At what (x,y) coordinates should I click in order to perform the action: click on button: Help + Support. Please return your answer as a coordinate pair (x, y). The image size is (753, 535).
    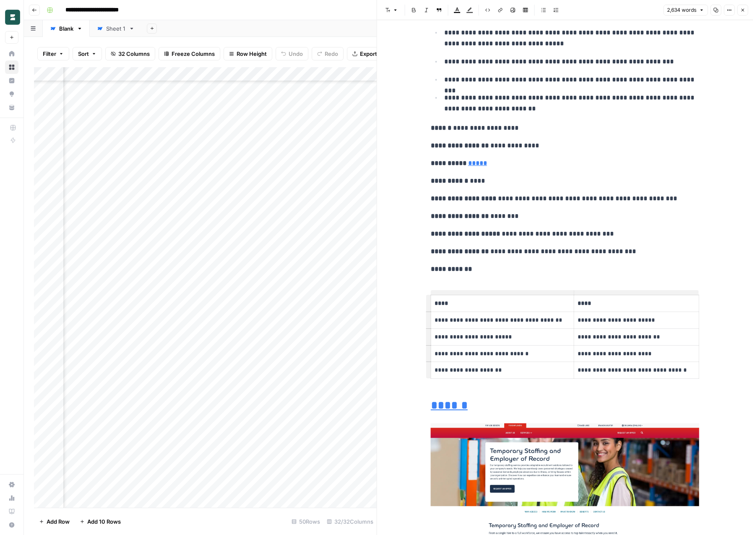
    Looking at the image, I should click on (12, 524).